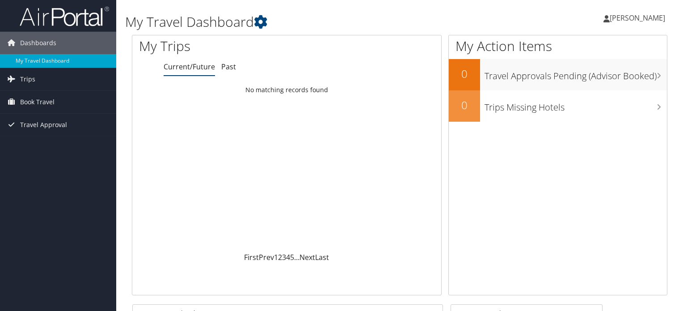  Describe the element at coordinates (287, 90) in the screenshot. I see `td: No matching records found` at that location.